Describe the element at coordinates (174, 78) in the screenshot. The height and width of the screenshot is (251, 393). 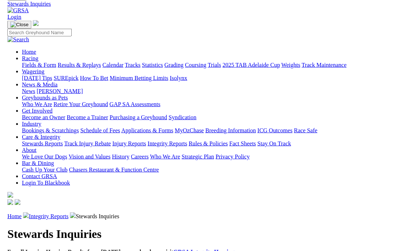
I see `a: Isolynx` at that location.